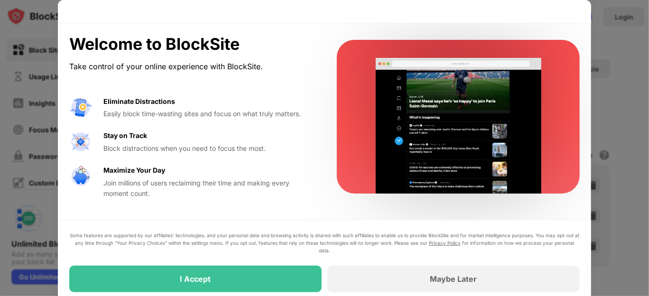 Image resolution: width=649 pixels, height=296 pixels. What do you see at coordinates (81, 142) in the screenshot?
I see `img: value-focus.svg` at bounding box center [81, 142].